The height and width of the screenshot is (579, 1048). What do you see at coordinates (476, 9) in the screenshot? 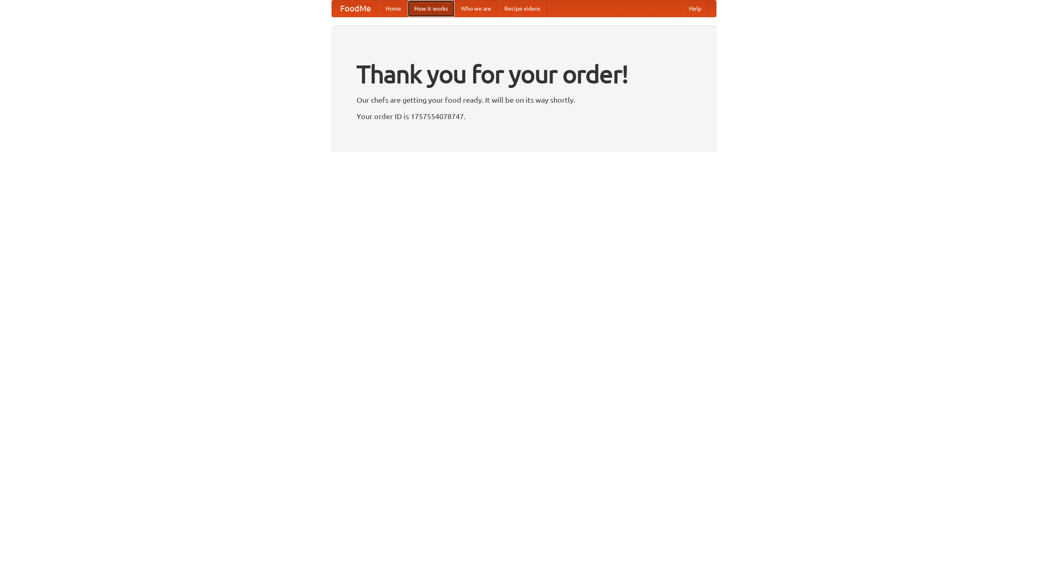
I see `a: Who we are` at bounding box center [476, 9].